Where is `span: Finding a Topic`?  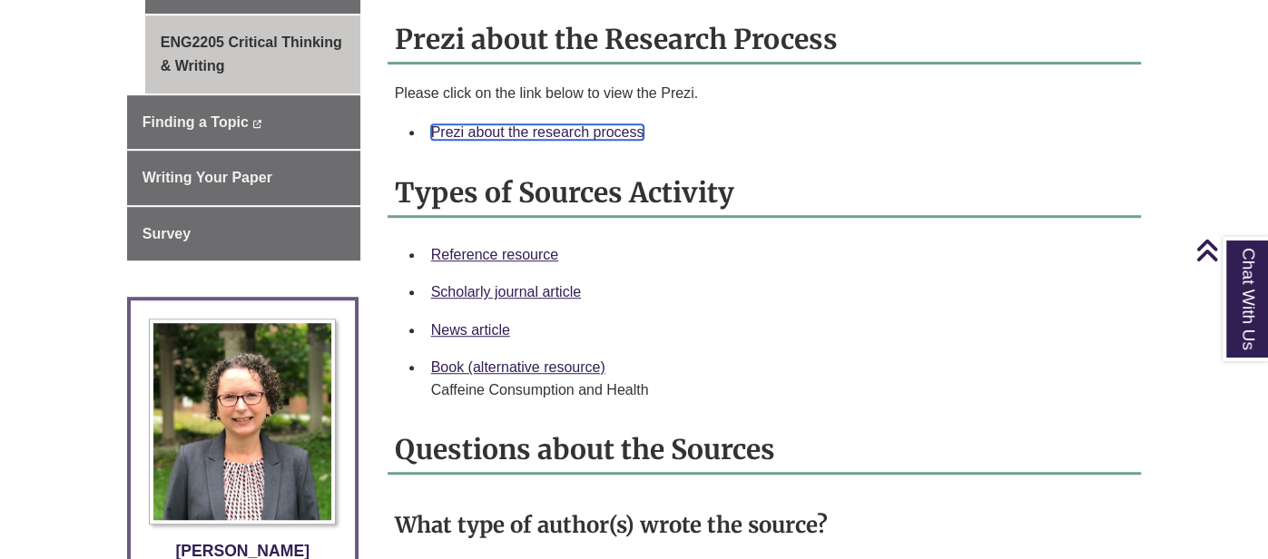 span: Finding a Topic is located at coordinates (195, 122).